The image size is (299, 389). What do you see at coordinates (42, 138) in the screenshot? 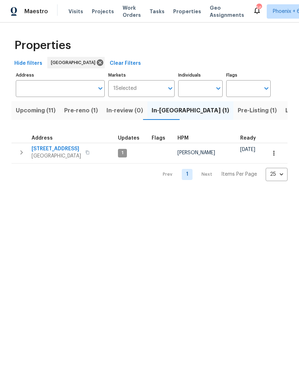
I see `span: Address` at bounding box center [42, 138].